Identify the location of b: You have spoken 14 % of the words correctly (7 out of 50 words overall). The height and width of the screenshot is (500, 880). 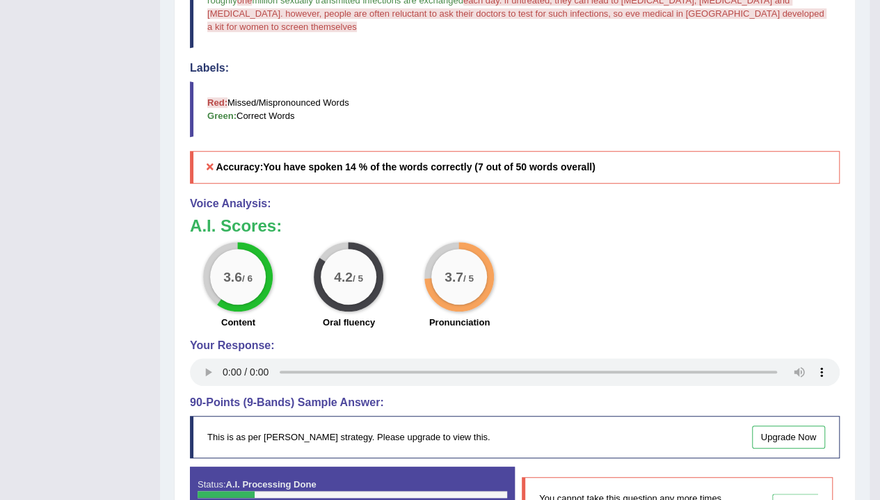
(429, 167).